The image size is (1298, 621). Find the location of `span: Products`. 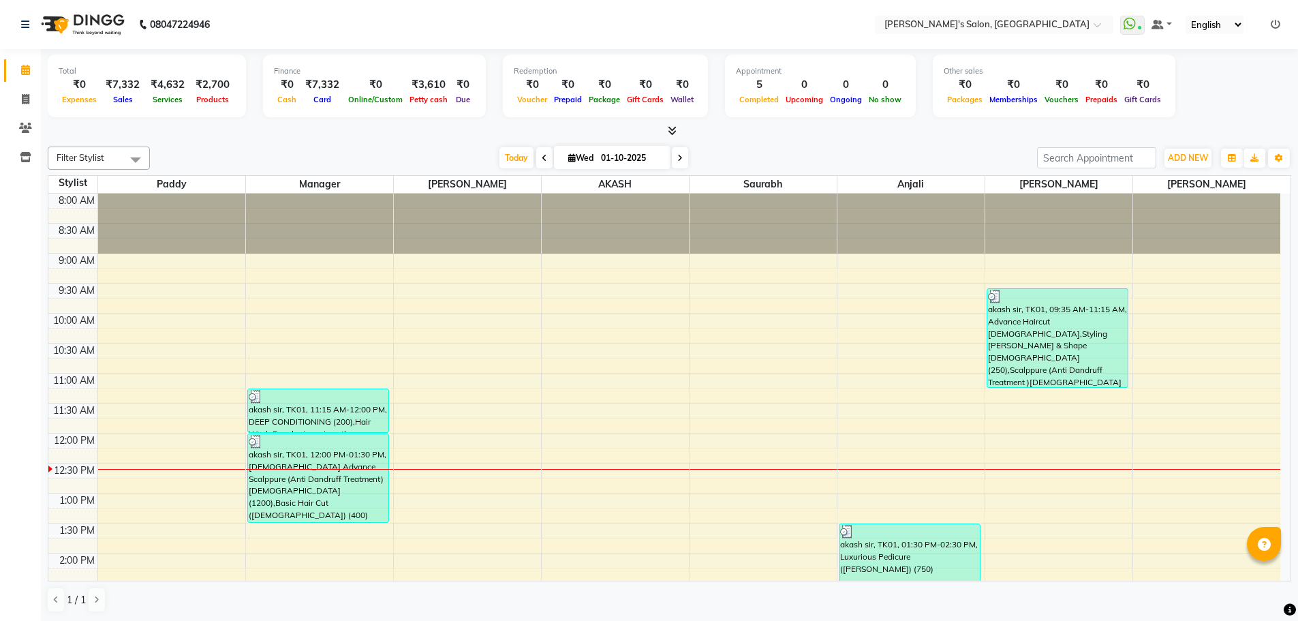

span: Products is located at coordinates (213, 99).